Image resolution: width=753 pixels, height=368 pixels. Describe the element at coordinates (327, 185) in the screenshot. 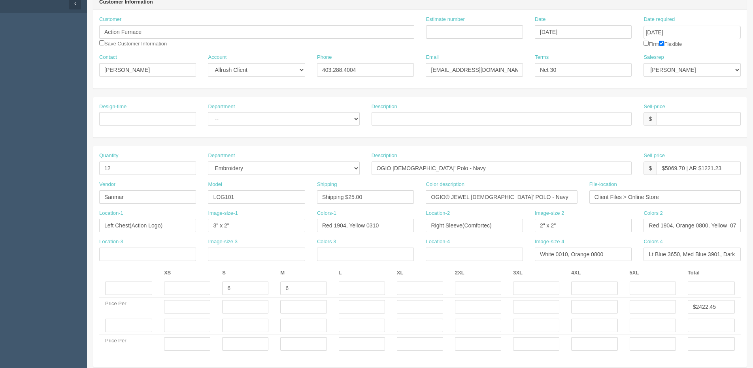

I see `label: Shipping` at that location.